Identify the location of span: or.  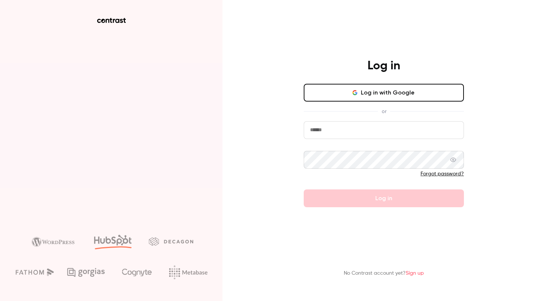
(384, 111).